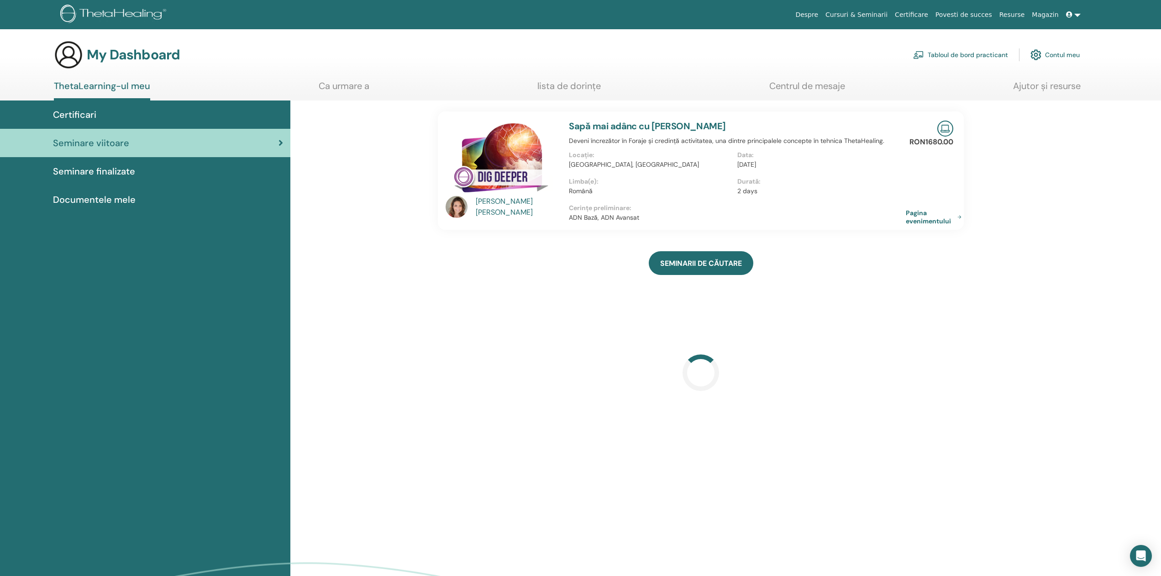 The height and width of the screenshot is (576, 1161). I want to click on a: Cursuri & Seminarii, so click(856, 15).